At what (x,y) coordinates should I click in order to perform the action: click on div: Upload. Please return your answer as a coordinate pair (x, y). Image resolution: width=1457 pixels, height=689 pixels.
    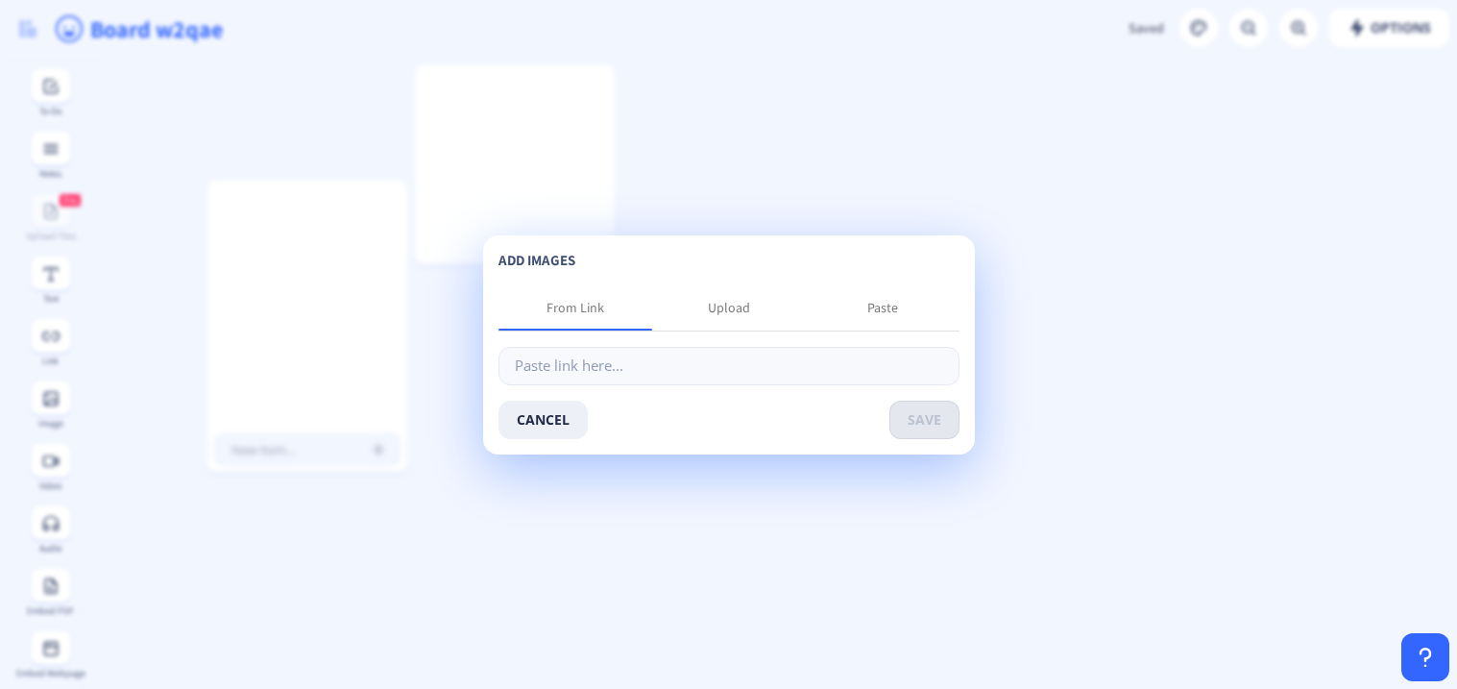
    Looking at the image, I should click on (729, 307).